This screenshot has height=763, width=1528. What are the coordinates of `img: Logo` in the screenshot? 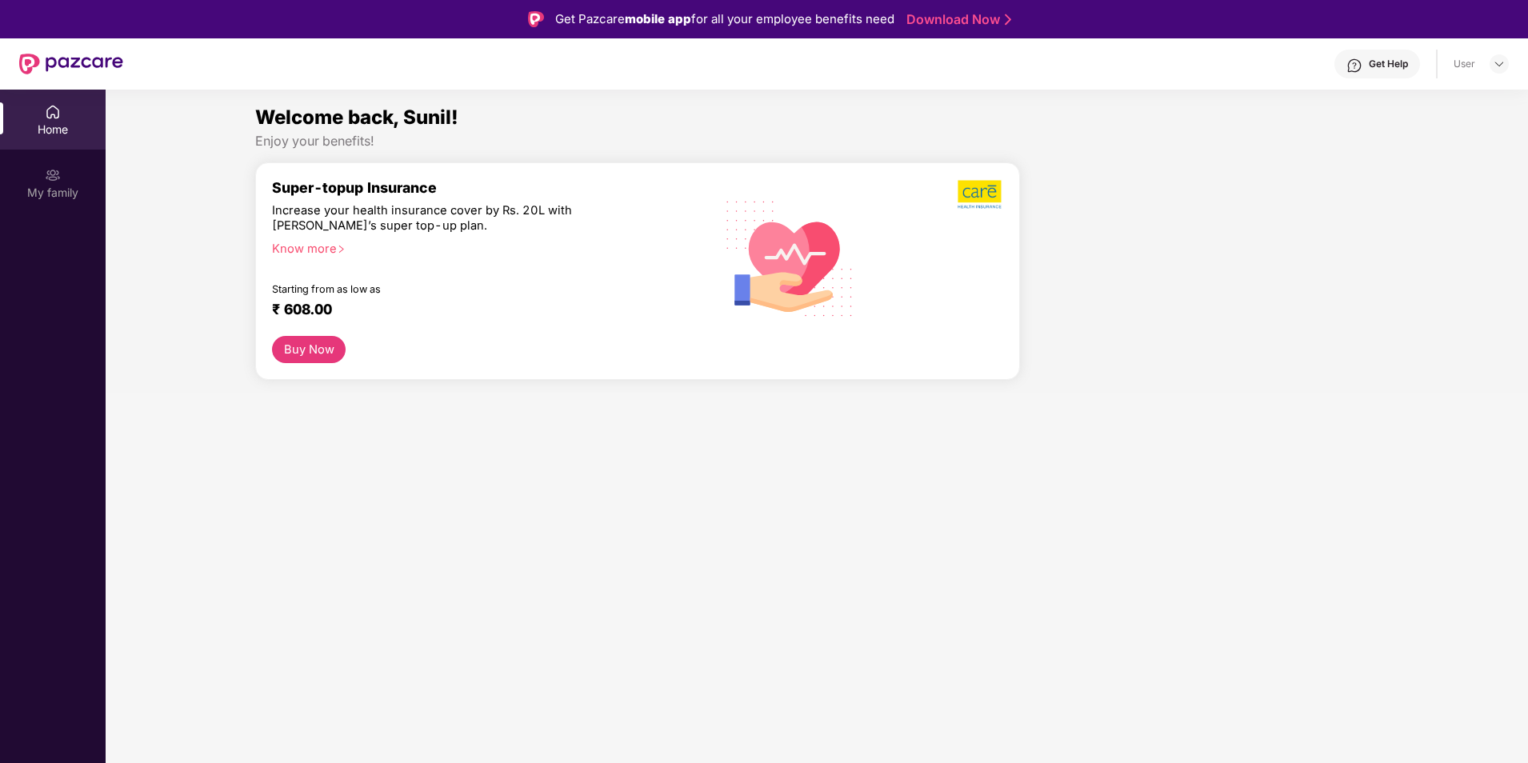 It's located at (536, 19).